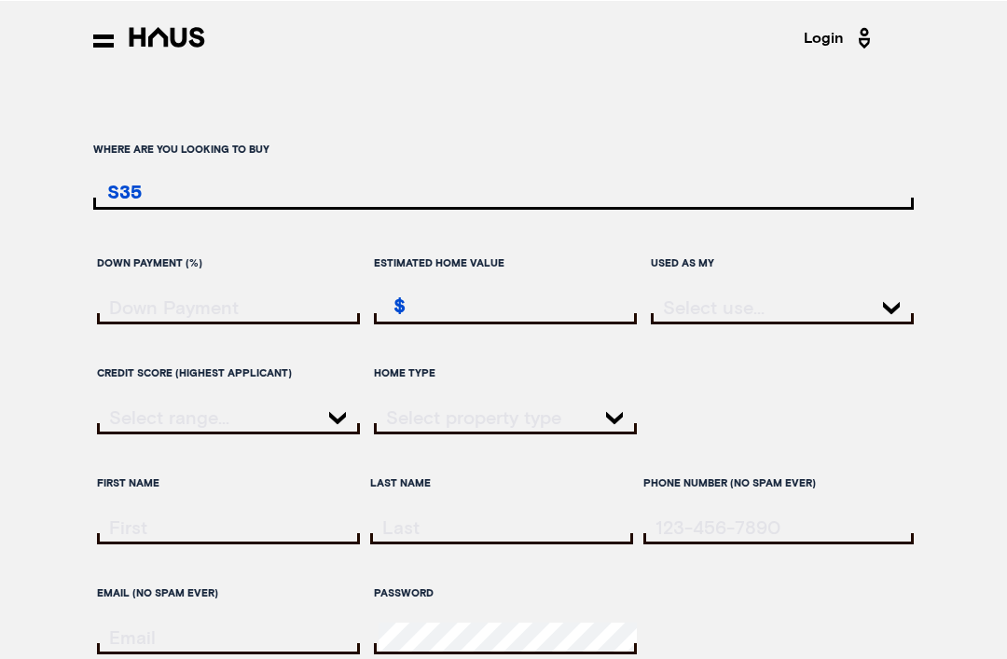  Describe the element at coordinates (840, 37) in the screenshot. I see `a: Login` at that location.